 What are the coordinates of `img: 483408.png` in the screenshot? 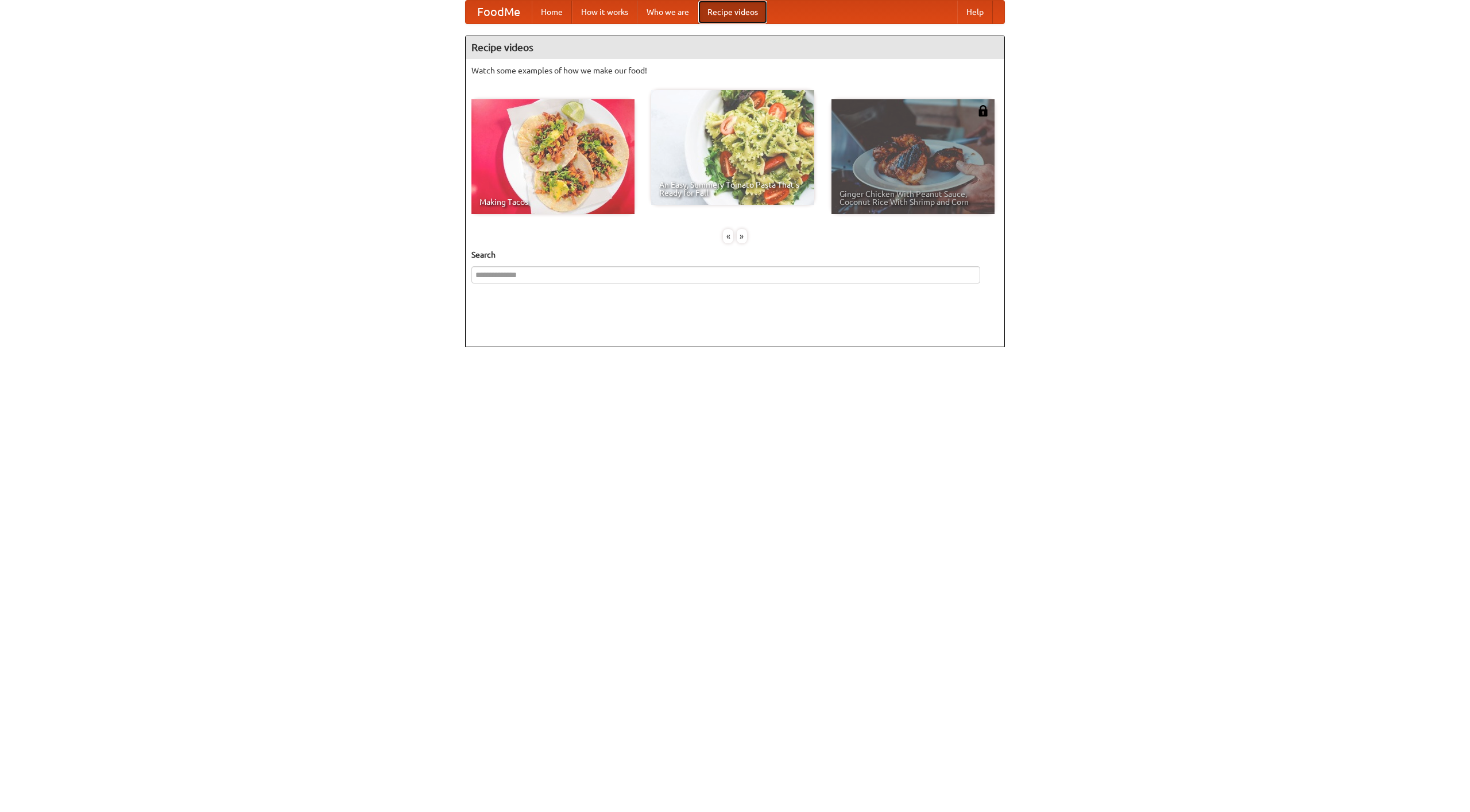 It's located at (983, 111).